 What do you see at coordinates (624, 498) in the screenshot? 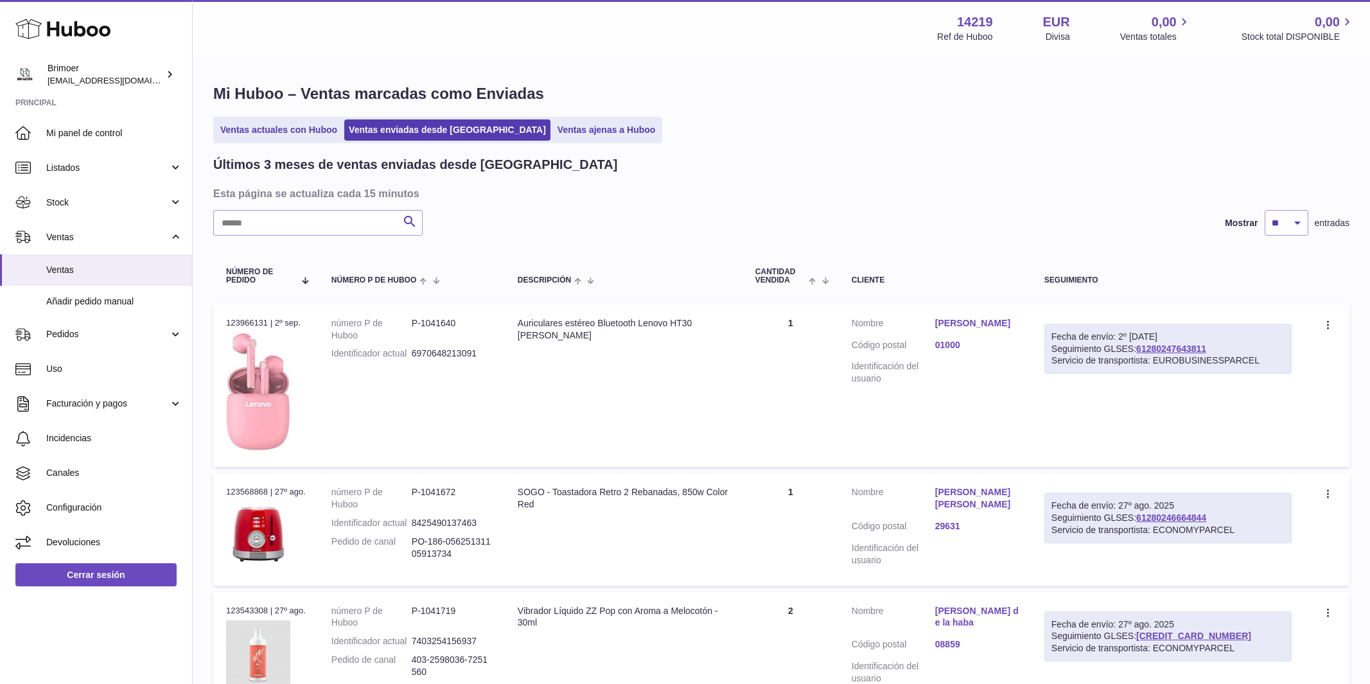
I see `div: SOGO - Toastadora Retro 2 Rebanadas, 850w Color Red` at bounding box center [624, 498].